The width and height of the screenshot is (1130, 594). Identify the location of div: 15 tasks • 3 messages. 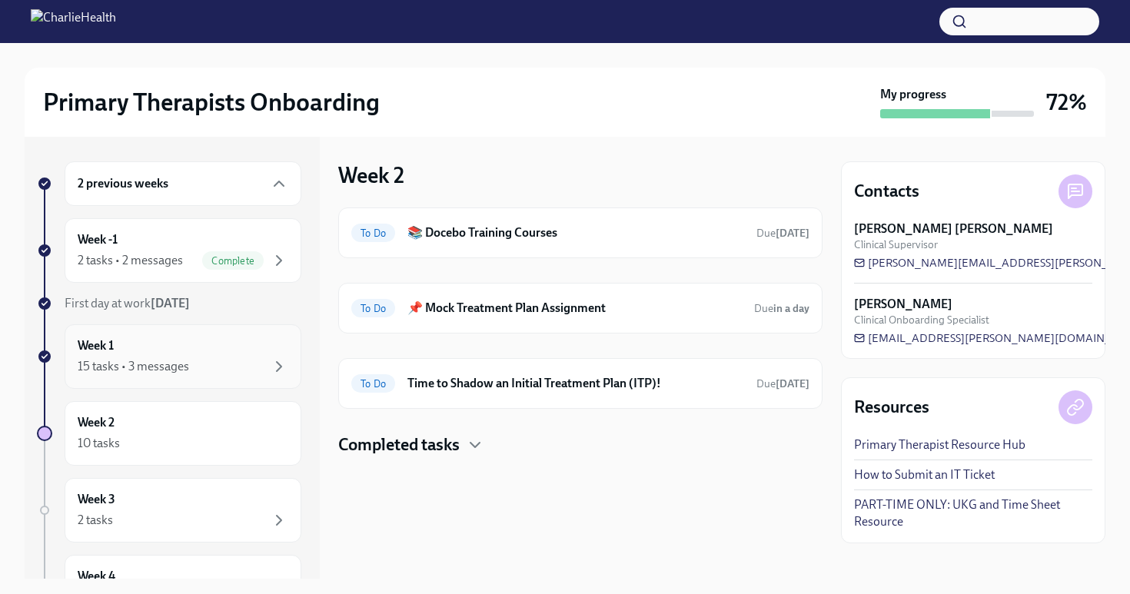
(133, 367).